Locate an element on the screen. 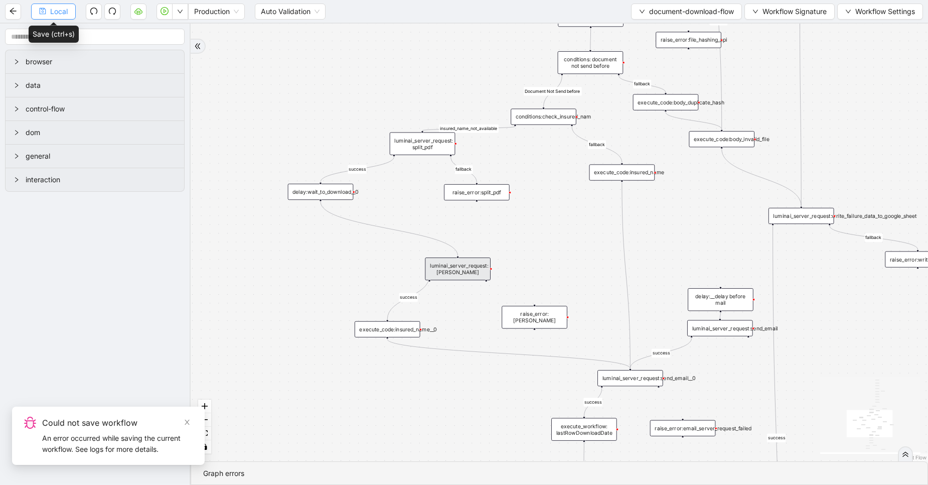 This screenshot has height=485, width=928. g: Edge from conditions: document not send before to conditions:check_insured_nam is located at coordinates (553, 91).